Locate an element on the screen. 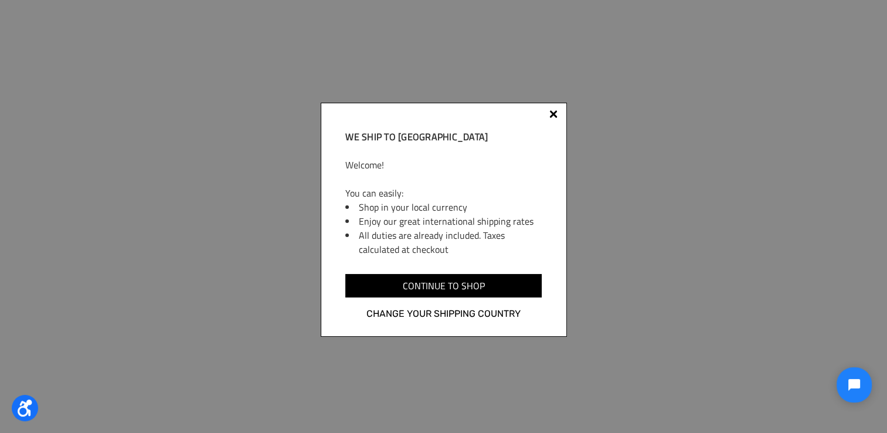  a: Change your shipping country is located at coordinates (443, 314).